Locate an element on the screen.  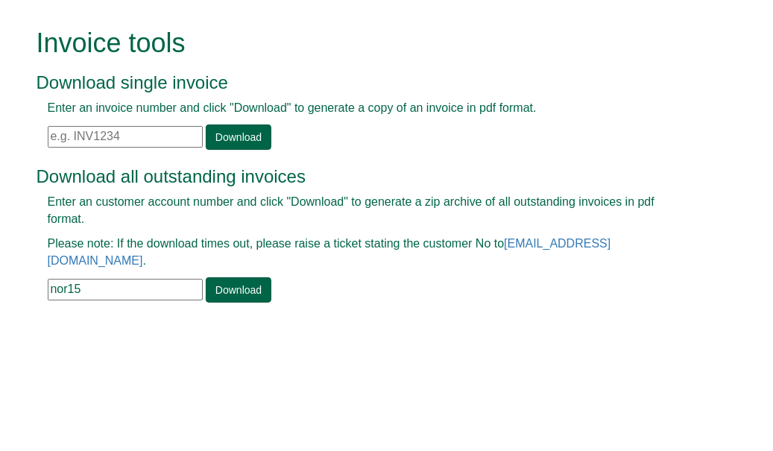
input: e.g. BLA02 is located at coordinates (125, 289).